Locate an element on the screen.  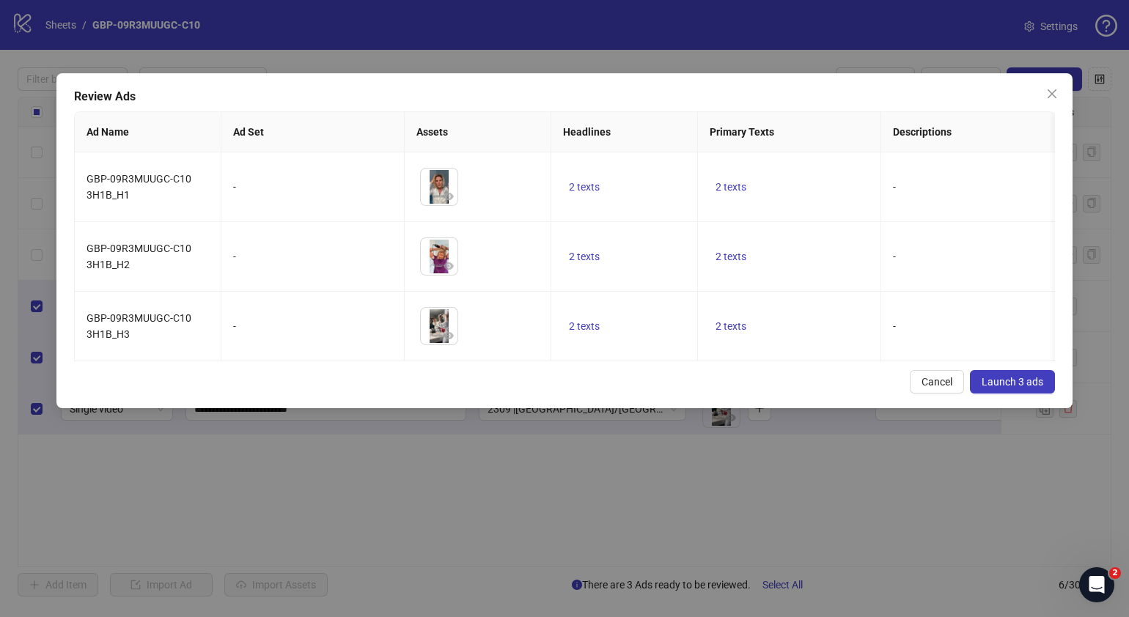
span: GBP-09R3MUUGC-C10 3H1B_H2 is located at coordinates (139, 257).